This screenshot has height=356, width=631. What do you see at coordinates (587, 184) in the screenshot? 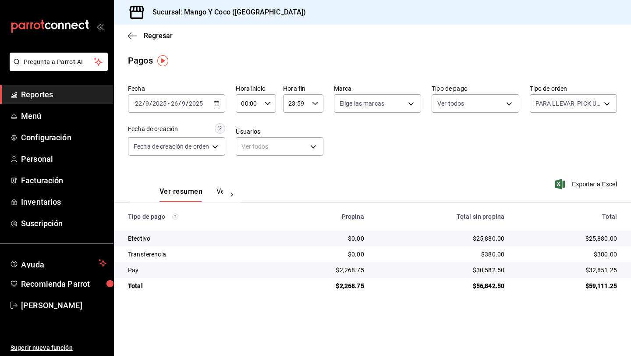
I see `button: Exportar a Excel` at bounding box center [587, 184].